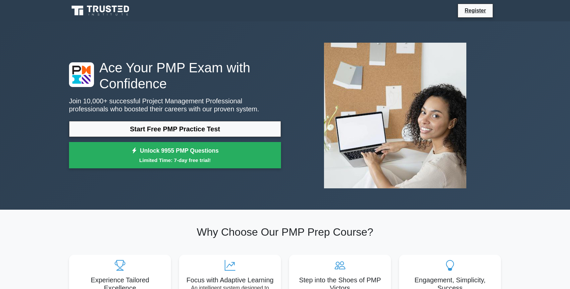 This screenshot has width=570, height=289. Describe the element at coordinates (175, 155) in the screenshot. I see `a: Unlock 9955 PMP QuestionsLimited Time: 7-day free trial!` at that location.